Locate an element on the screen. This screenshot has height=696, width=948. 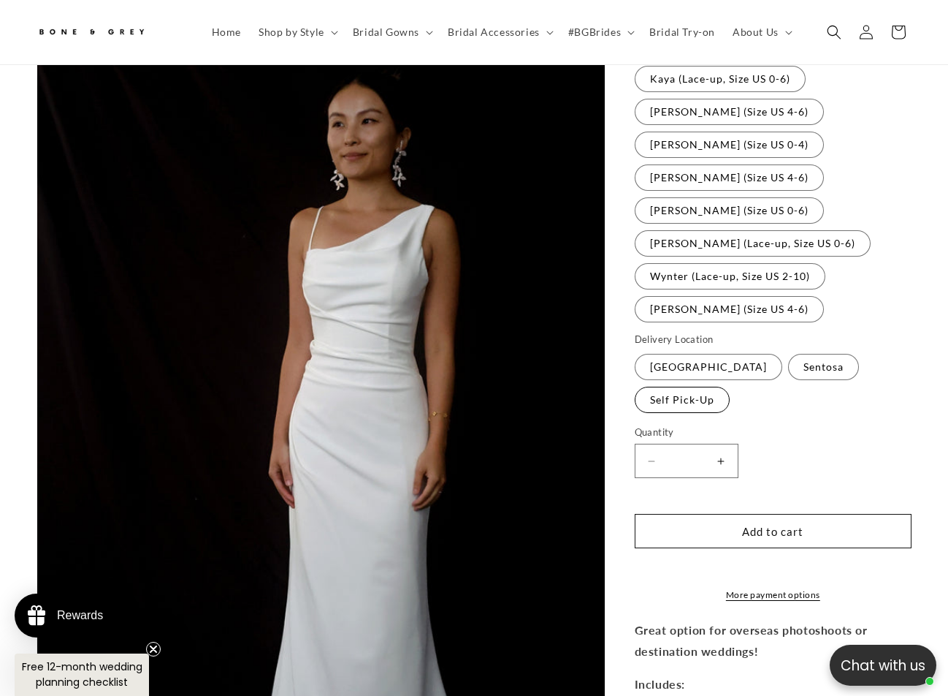
span: Bridal Gowns is located at coordinates (386, 32).